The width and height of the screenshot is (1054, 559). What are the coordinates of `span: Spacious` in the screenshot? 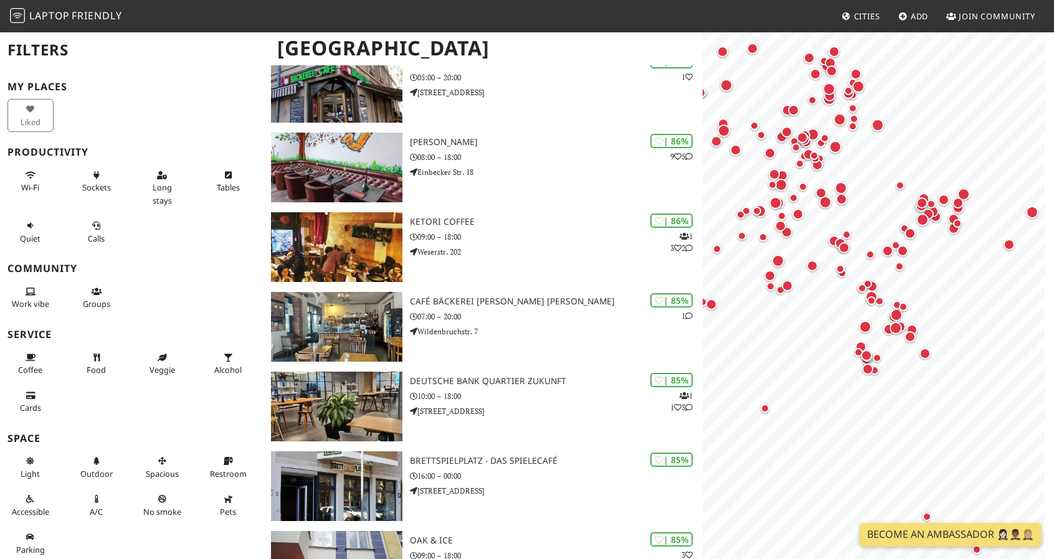 It's located at (162, 474).